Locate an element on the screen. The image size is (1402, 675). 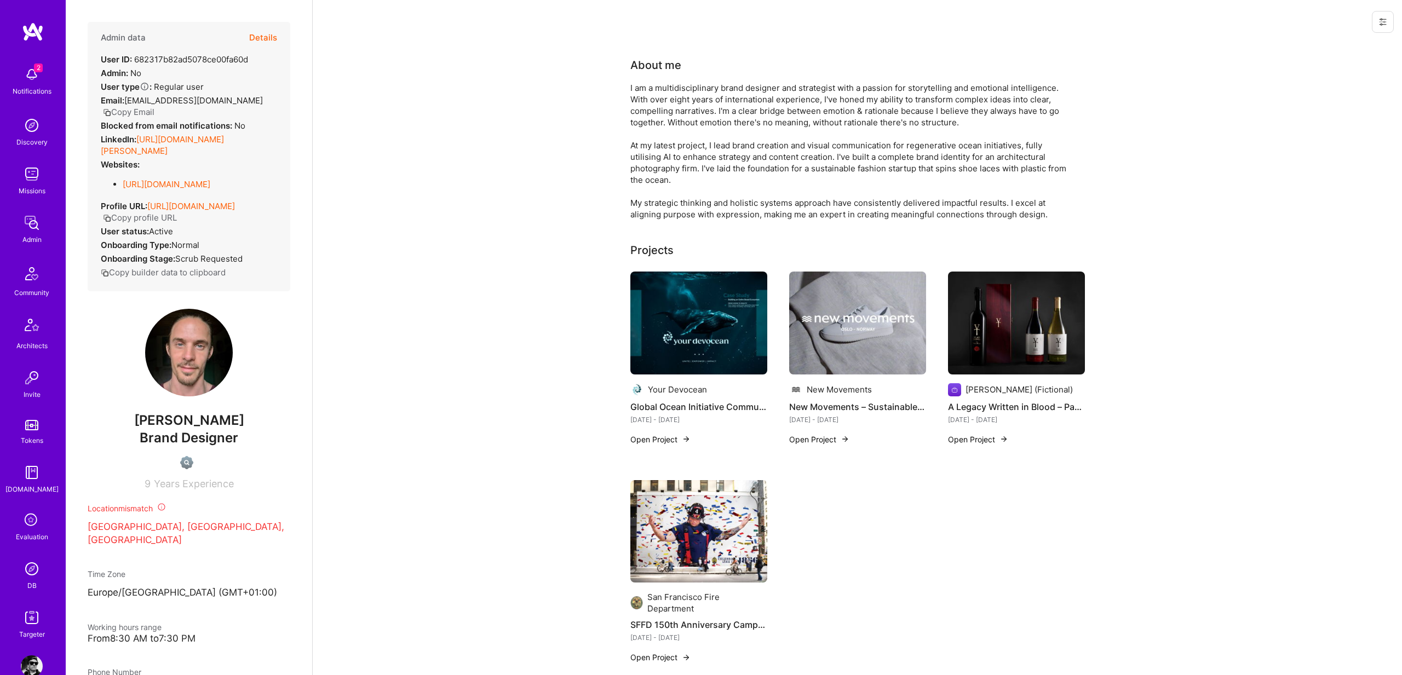
span: Active is located at coordinates (161, 231).